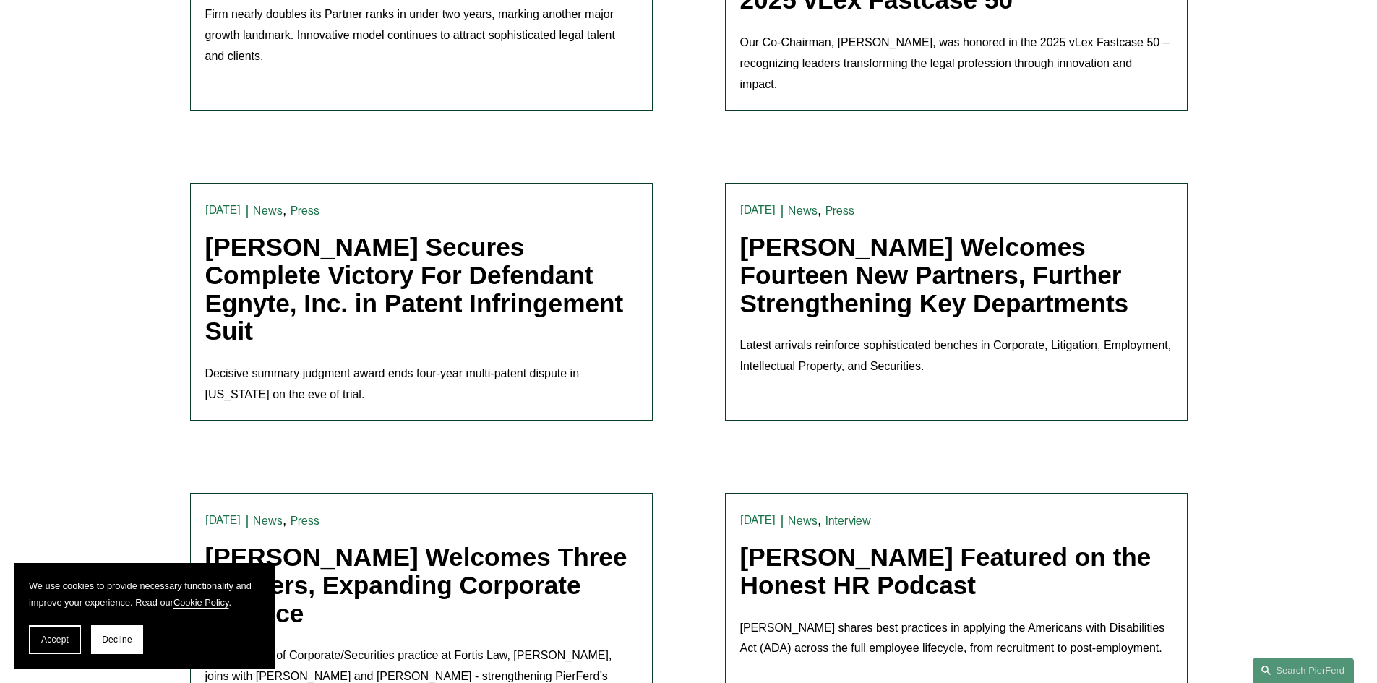  Describe the element at coordinates (1304, 670) in the screenshot. I see `a: Search this site` at that location.